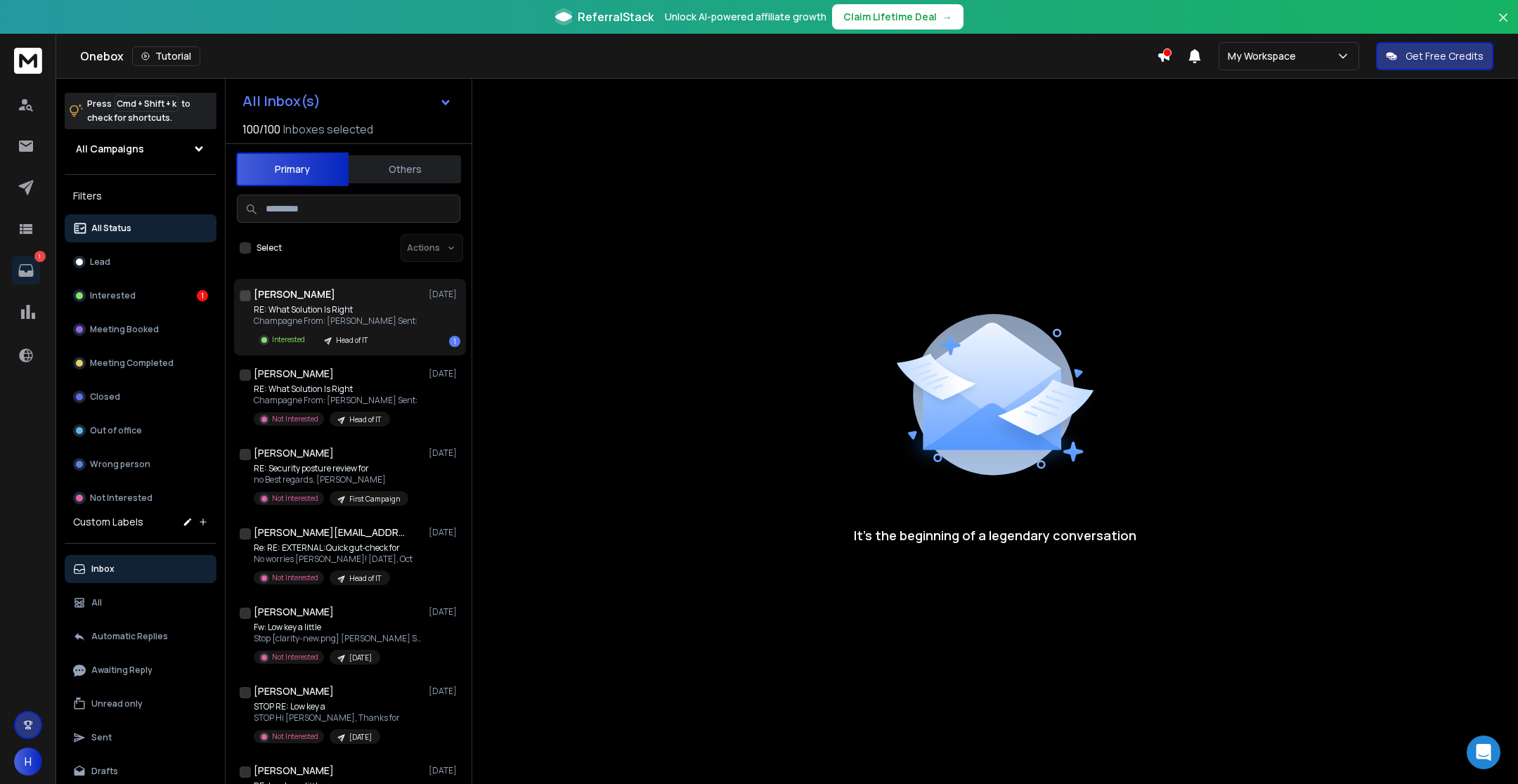 The height and width of the screenshot is (784, 1518). What do you see at coordinates (374, 498) in the screenshot?
I see `p: First Campaign` at bounding box center [374, 498].